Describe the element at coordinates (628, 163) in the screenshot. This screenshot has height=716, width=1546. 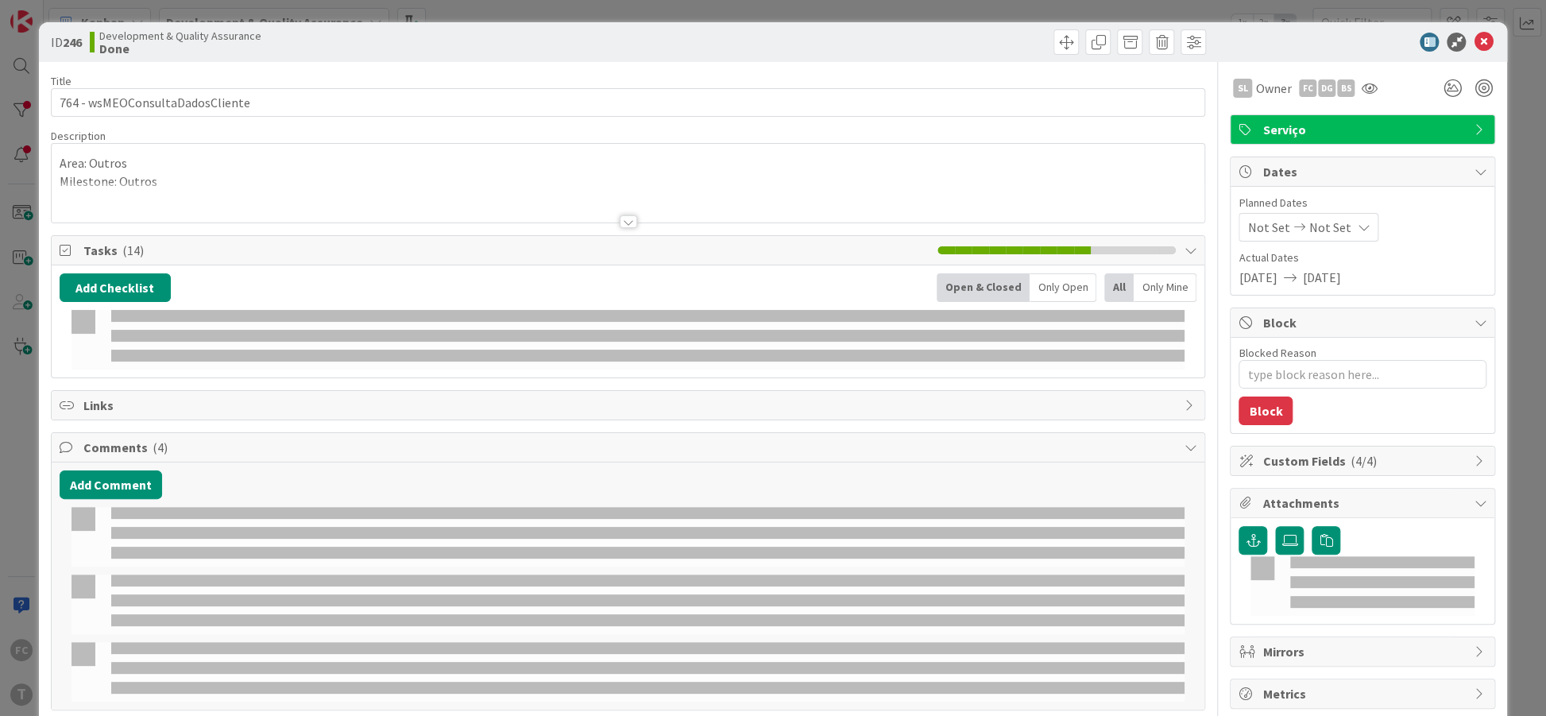
I see `p: Area: Outros` at that location.